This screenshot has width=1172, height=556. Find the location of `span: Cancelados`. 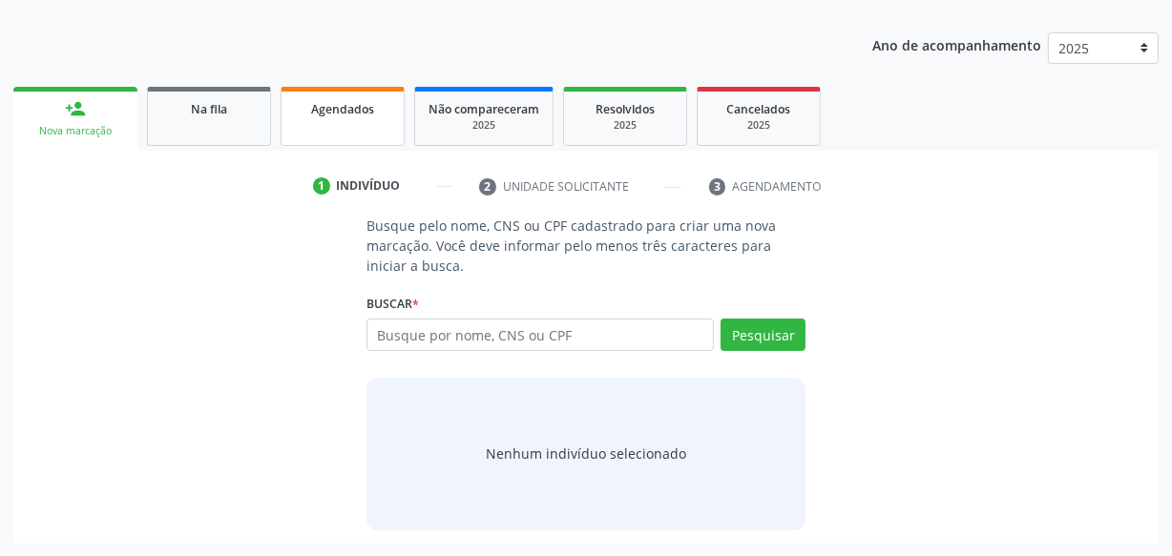

span: Cancelados is located at coordinates (759, 109).